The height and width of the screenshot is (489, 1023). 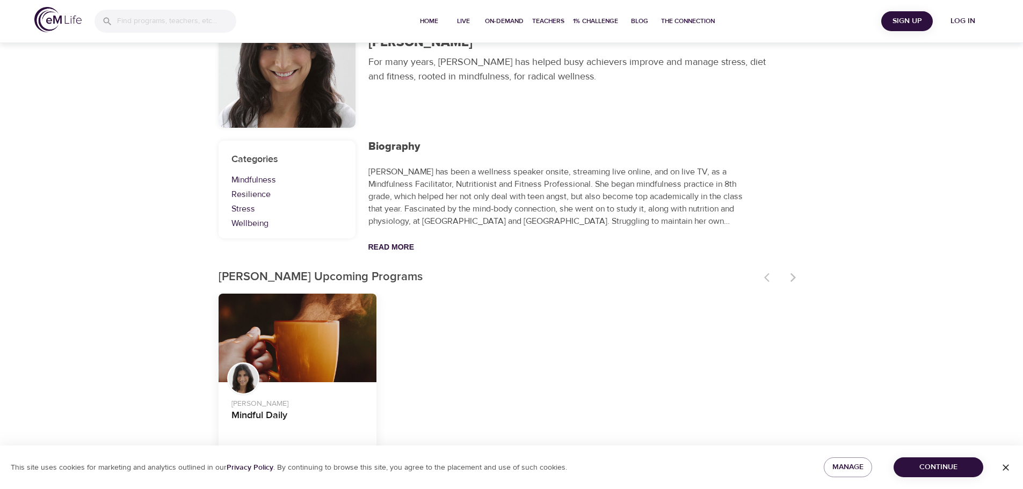 What do you see at coordinates (595, 21) in the screenshot?
I see `span: 1% Challenge` at bounding box center [595, 21].